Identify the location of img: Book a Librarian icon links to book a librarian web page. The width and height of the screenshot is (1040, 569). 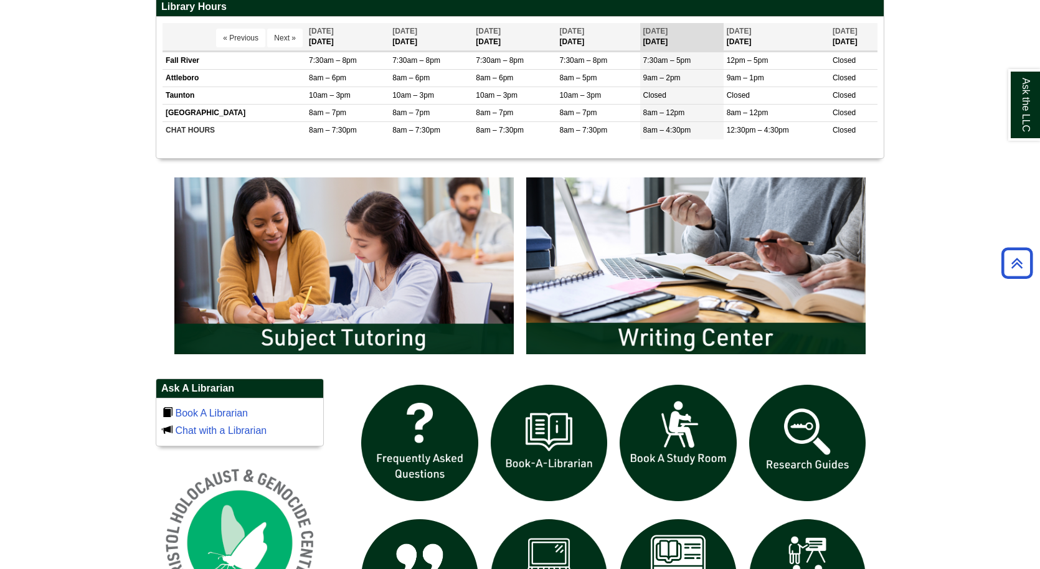
(549, 443).